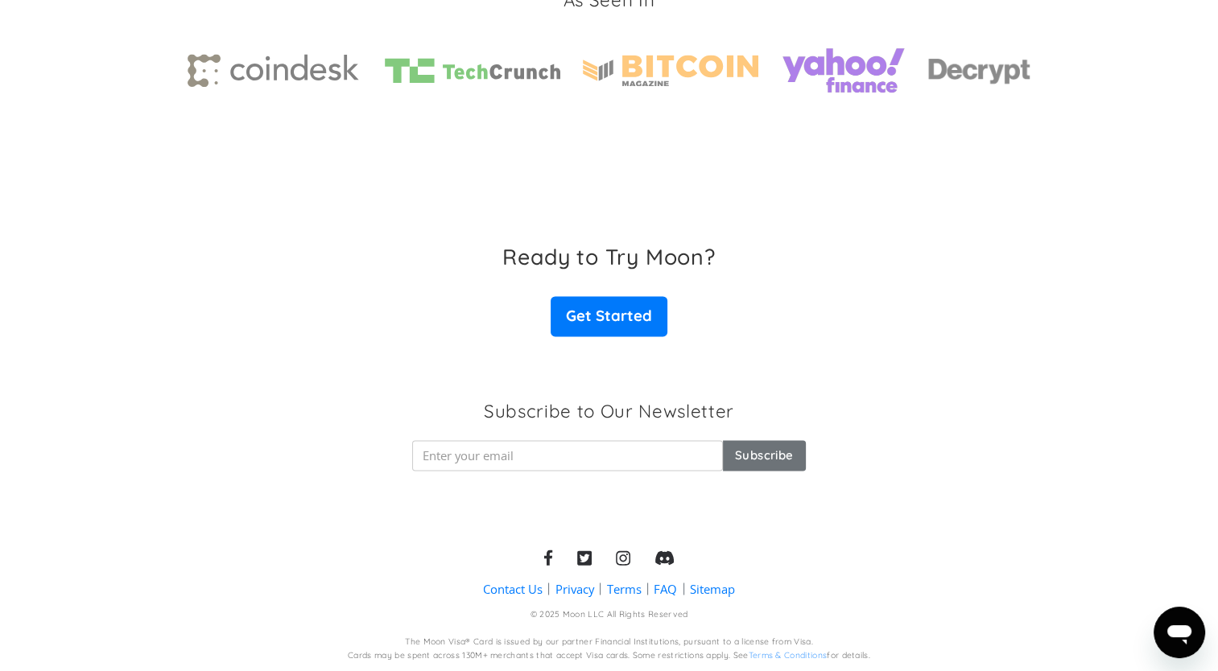 This screenshot has width=1218, height=671. I want to click on a: Get Started, so click(608, 316).